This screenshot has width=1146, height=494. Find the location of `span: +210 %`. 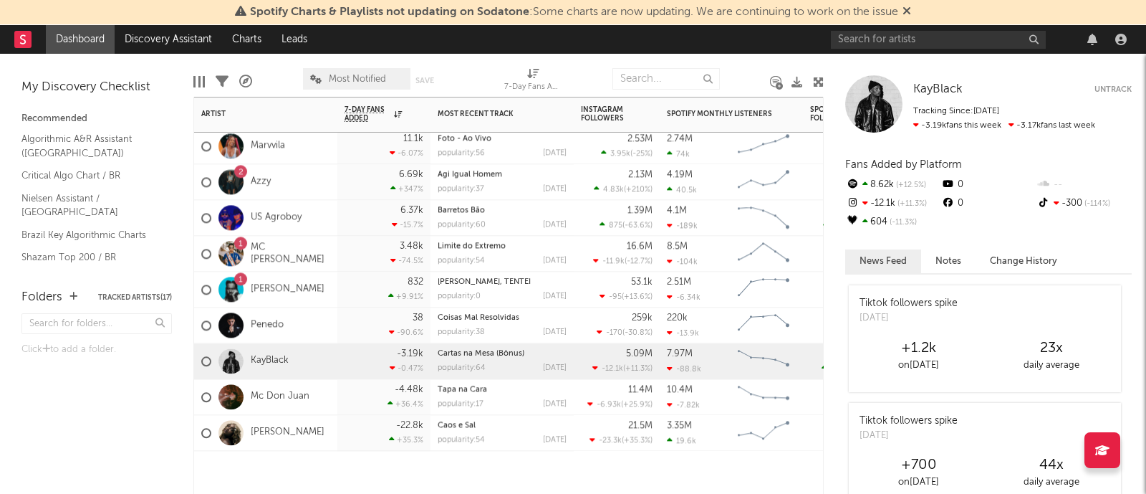

span: +210 % is located at coordinates (638, 190).